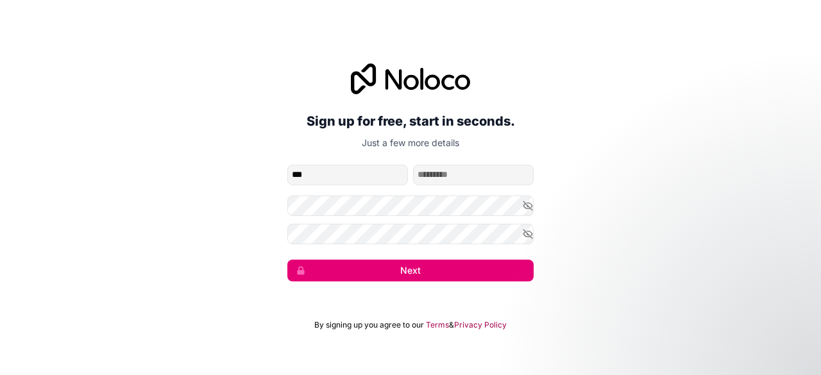  I want to click on input: Password, so click(411, 206).